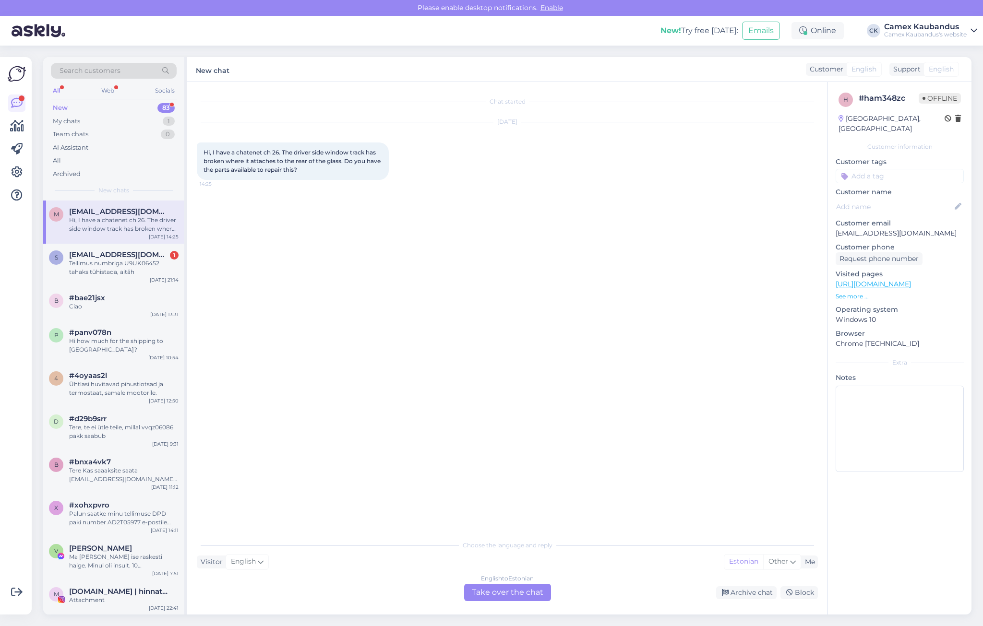 Image resolution: width=983 pixels, height=626 pixels. Describe the element at coordinates (56, 421) in the screenshot. I see `span: d` at that location.